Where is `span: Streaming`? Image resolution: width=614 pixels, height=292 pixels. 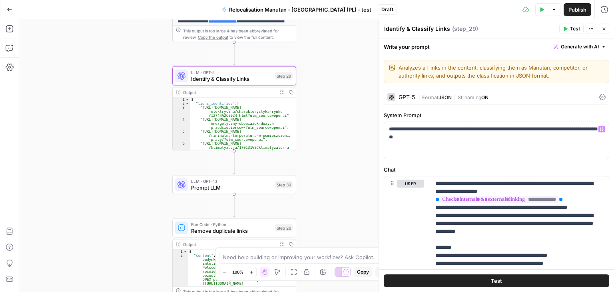
span: Streaming is located at coordinates (469, 97).